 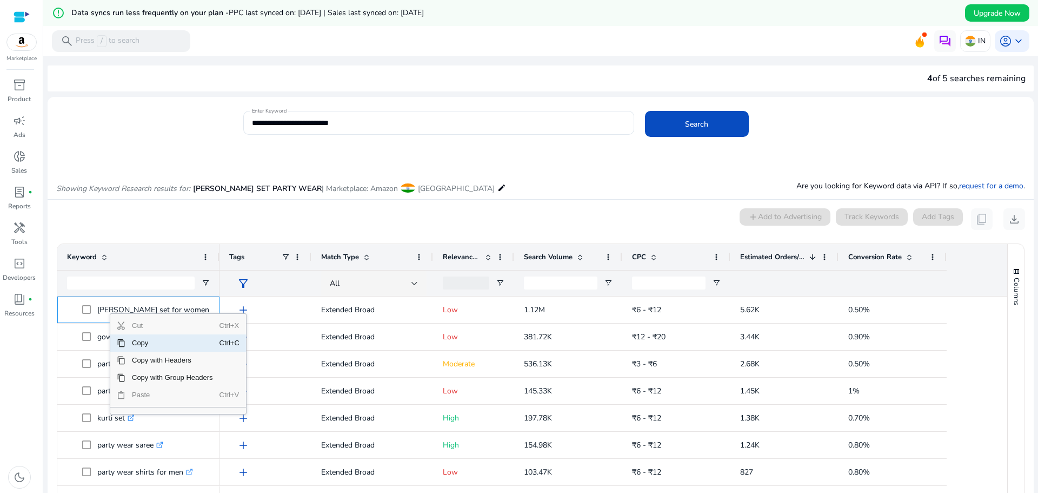 I want to click on span: donut_small, so click(x=19, y=156).